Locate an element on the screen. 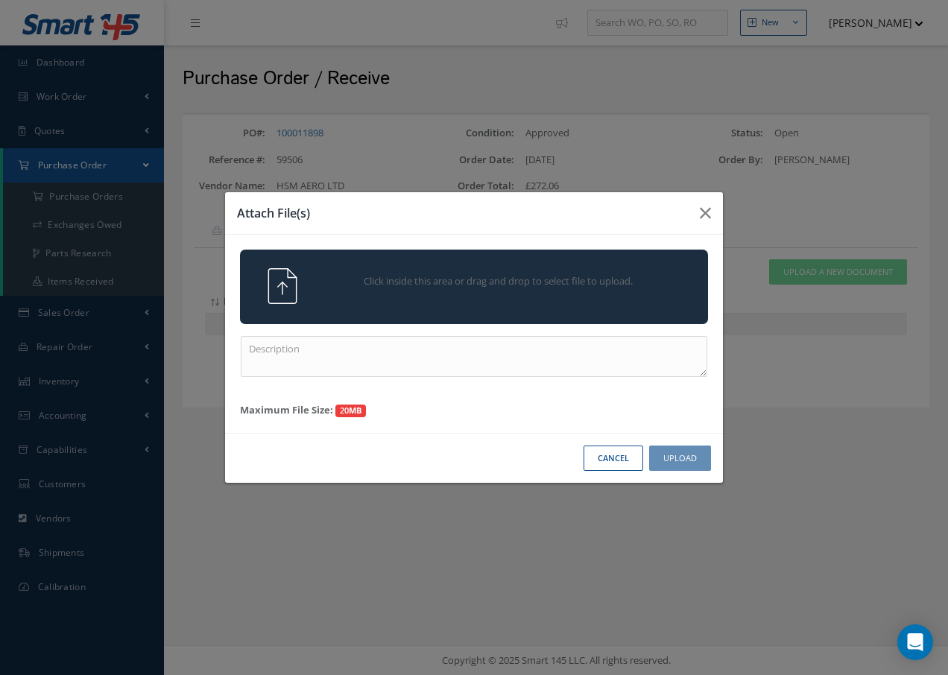 Image resolution: width=948 pixels, height=675 pixels. button: Upload is located at coordinates (680, 459).